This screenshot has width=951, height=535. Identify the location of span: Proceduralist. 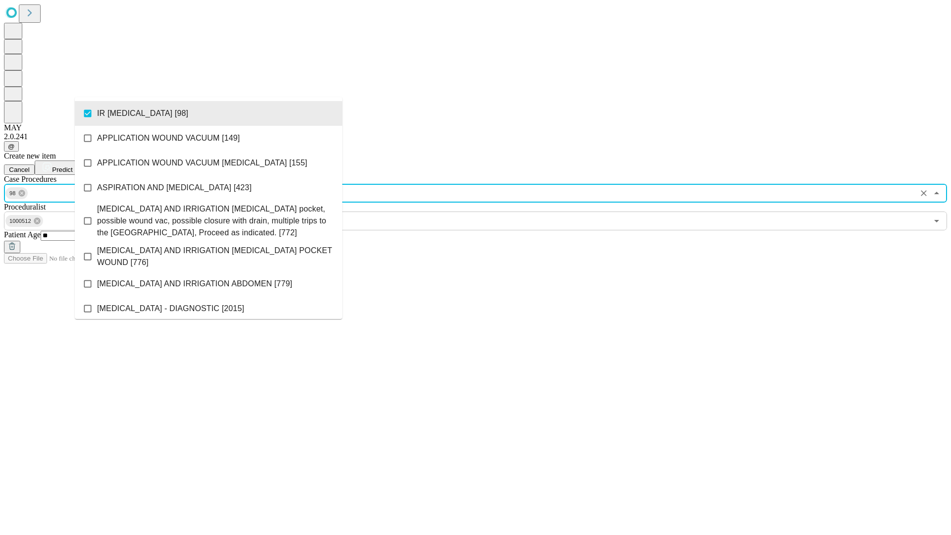
(25, 207).